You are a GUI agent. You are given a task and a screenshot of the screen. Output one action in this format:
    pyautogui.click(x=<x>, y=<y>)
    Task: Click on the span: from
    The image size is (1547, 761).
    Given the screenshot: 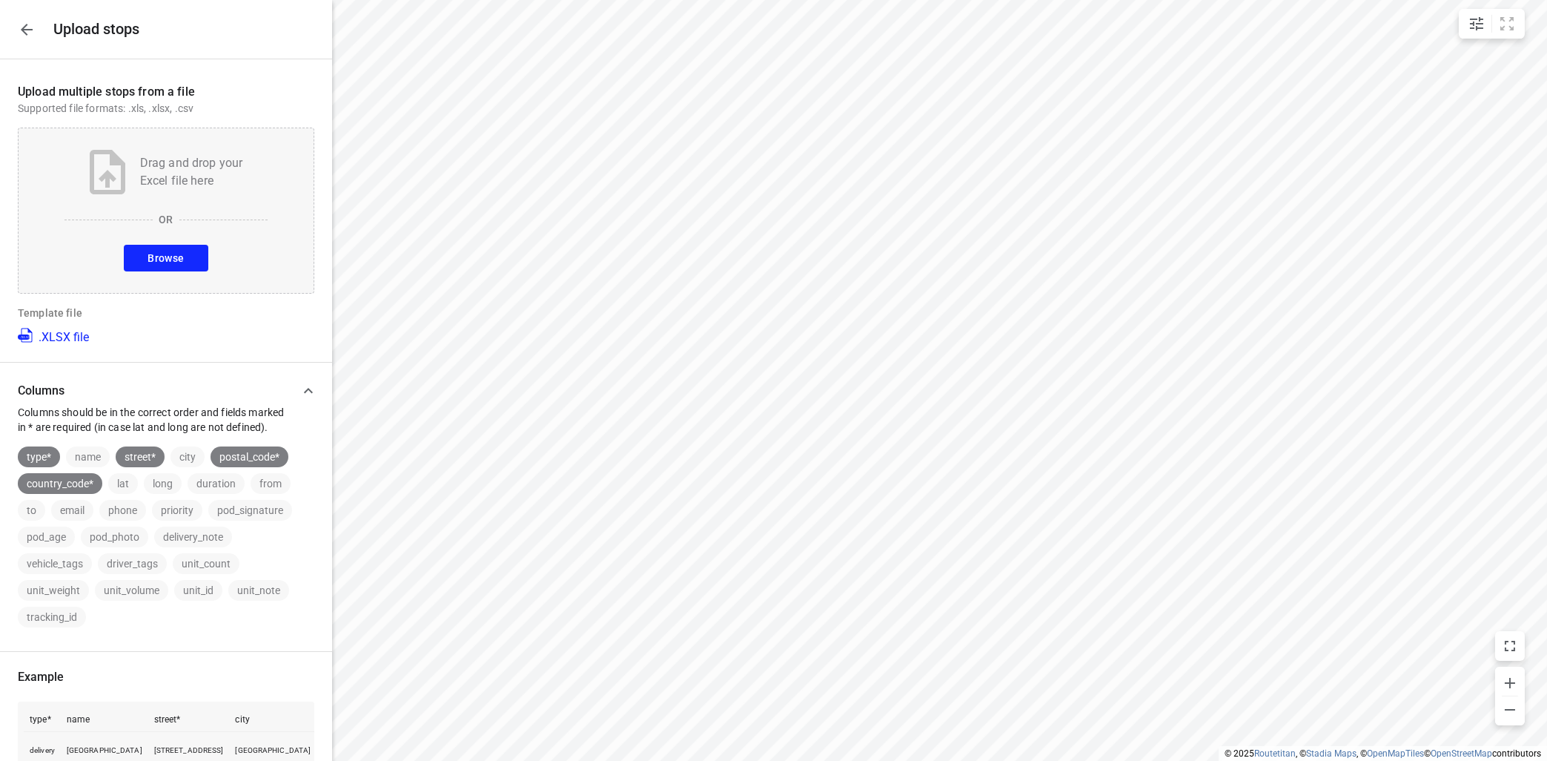 What is the action you would take?
    pyautogui.click(x=271, y=483)
    